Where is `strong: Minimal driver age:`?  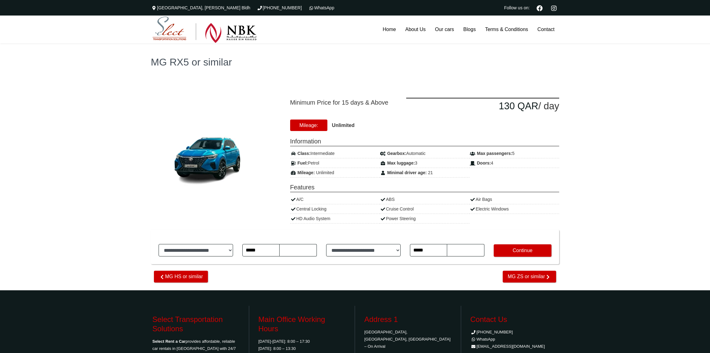
strong: Minimal driver age: is located at coordinates (407, 173).